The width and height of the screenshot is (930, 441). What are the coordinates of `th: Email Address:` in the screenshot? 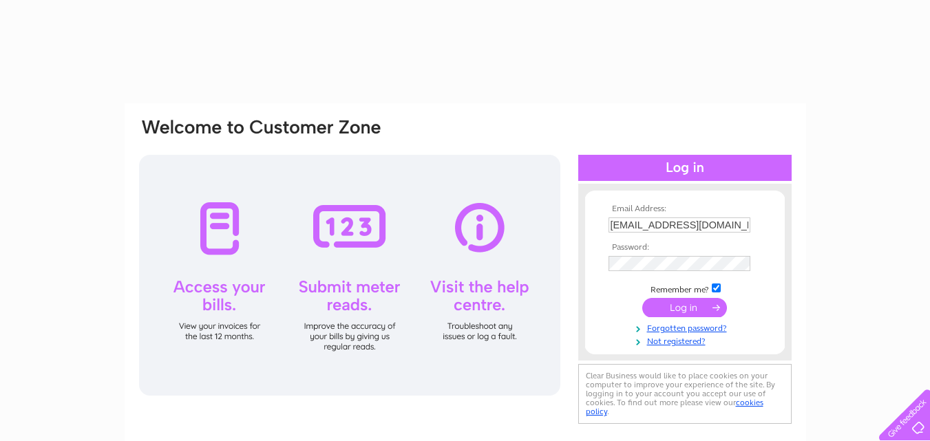 It's located at (685, 209).